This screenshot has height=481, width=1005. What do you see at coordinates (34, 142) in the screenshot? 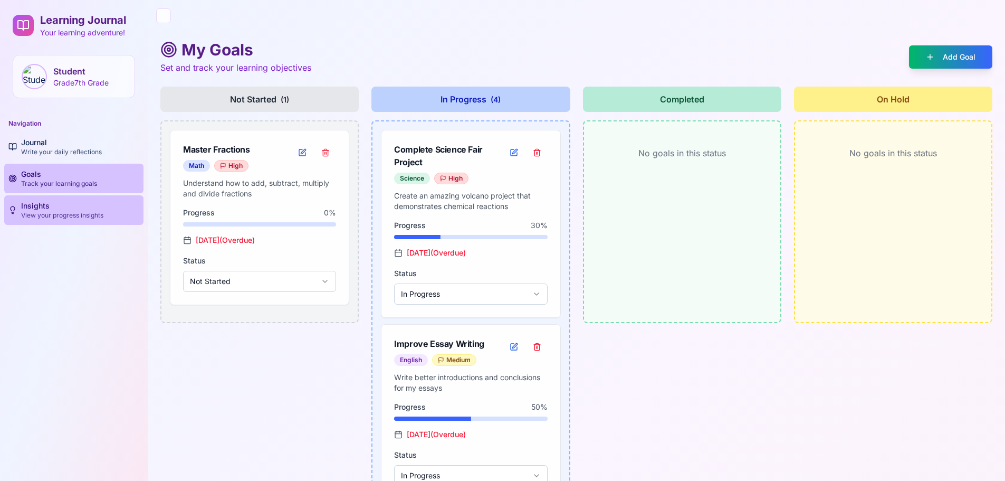
I see `span: Journal` at bounding box center [34, 142].